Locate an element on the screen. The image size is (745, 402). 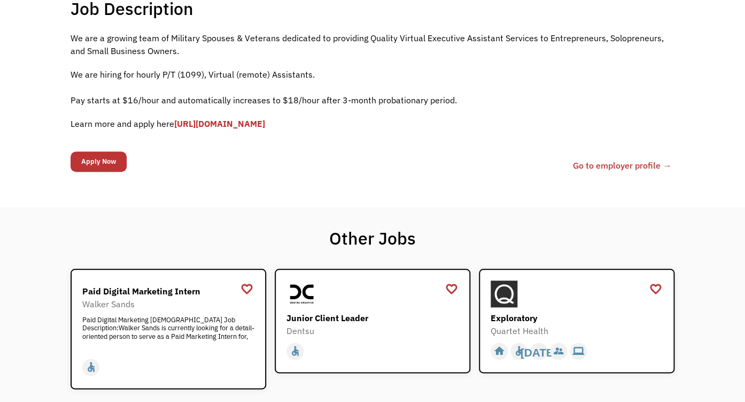
div: home is located at coordinates (499, 351).